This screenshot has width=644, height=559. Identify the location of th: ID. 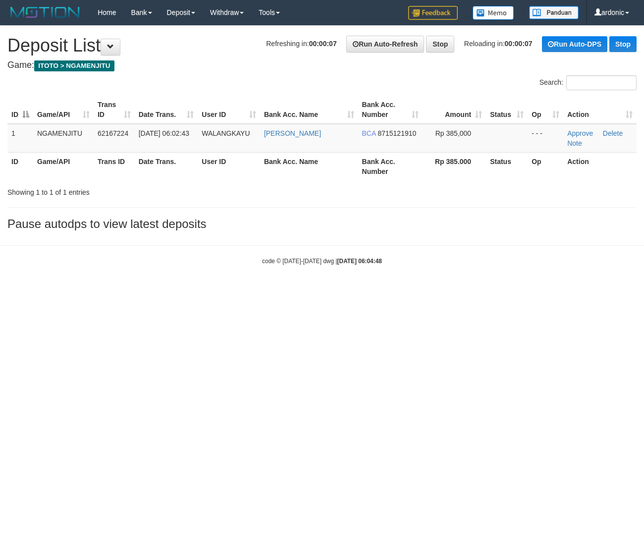
(20, 166).